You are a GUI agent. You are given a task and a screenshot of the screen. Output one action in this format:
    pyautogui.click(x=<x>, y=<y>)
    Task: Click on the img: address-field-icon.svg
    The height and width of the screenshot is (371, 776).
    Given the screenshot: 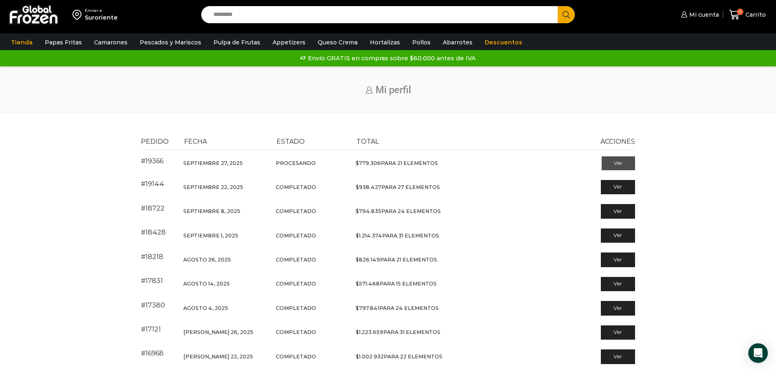 What is the action you would take?
    pyautogui.click(x=79, y=15)
    